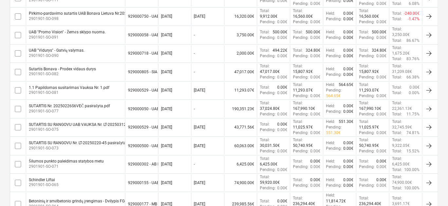  Describe the element at coordinates (69, 106) in the screenshot. I see `div: SUTARTIS Nr. 20250226S6VEČ pasirašyta.pdf` at that location.